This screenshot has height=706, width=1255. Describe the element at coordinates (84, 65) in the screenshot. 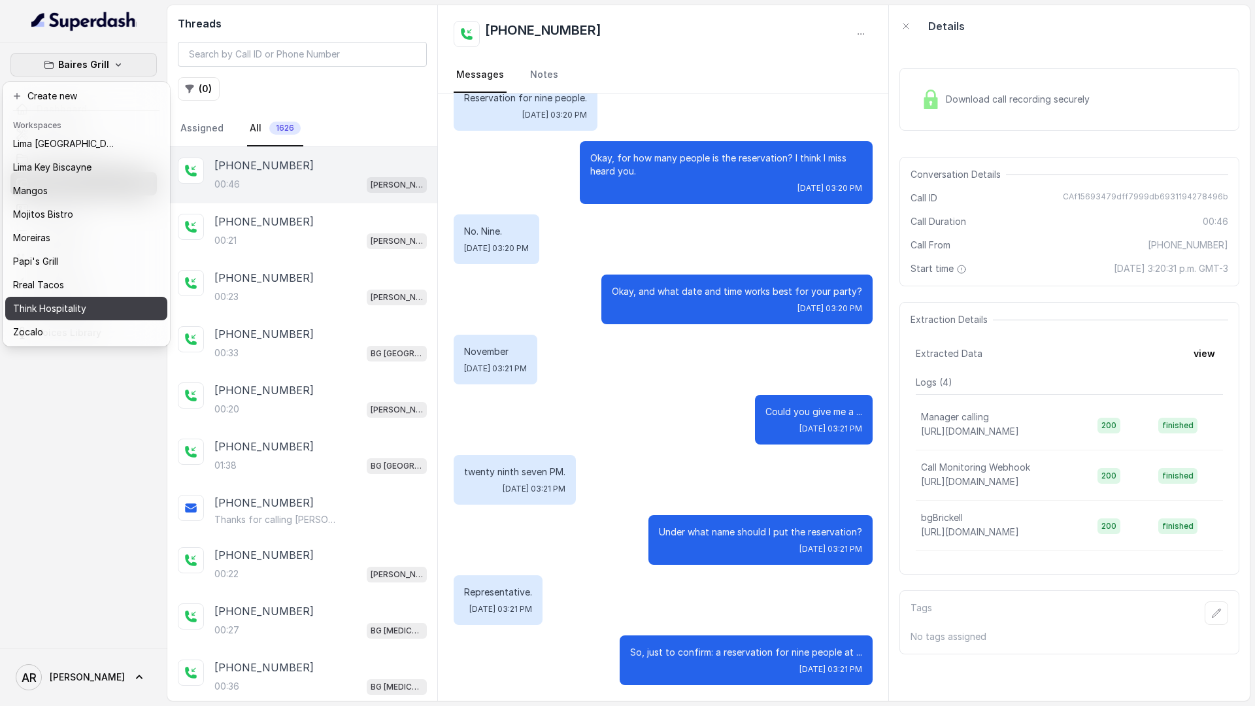

I see `button: Baires Grill` at that location.